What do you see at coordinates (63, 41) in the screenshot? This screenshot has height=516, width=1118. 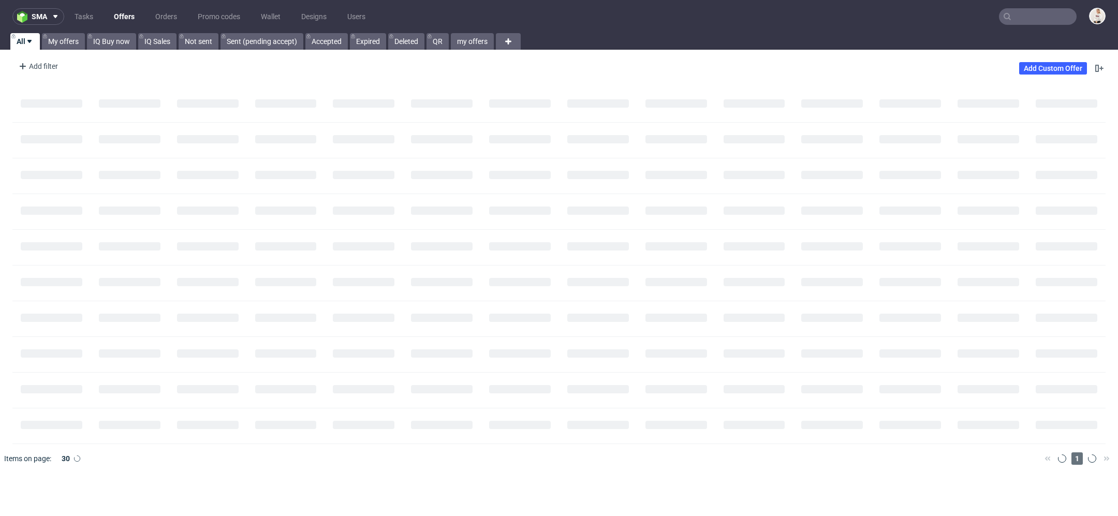 I see `a: My offers` at bounding box center [63, 41].